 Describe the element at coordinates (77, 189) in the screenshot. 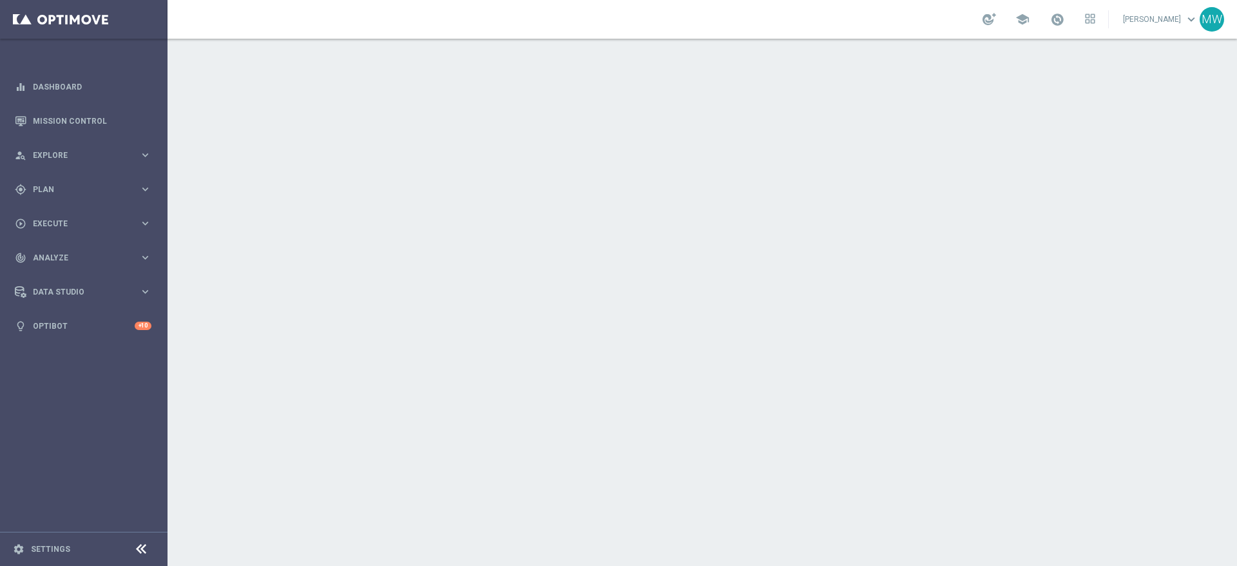

I see `div: Plan` at that location.